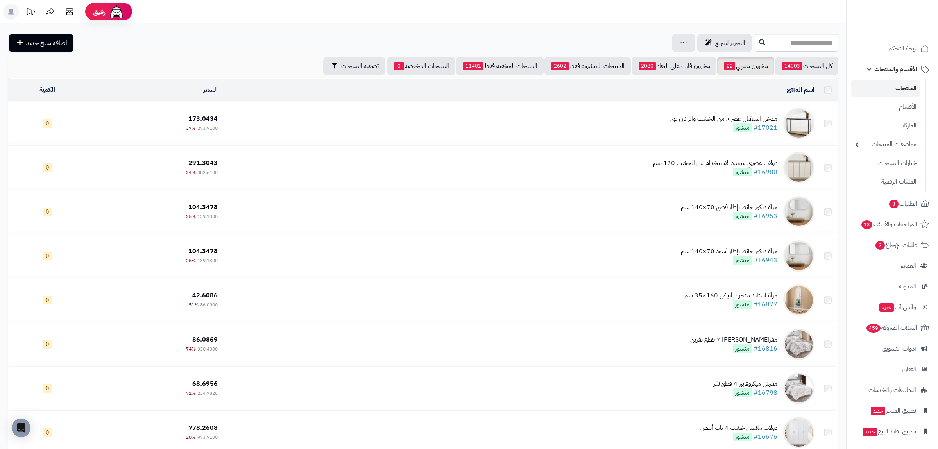 The image size is (938, 449). Describe the element at coordinates (885, 182) in the screenshot. I see `a: الملفات الرقمية` at that location.